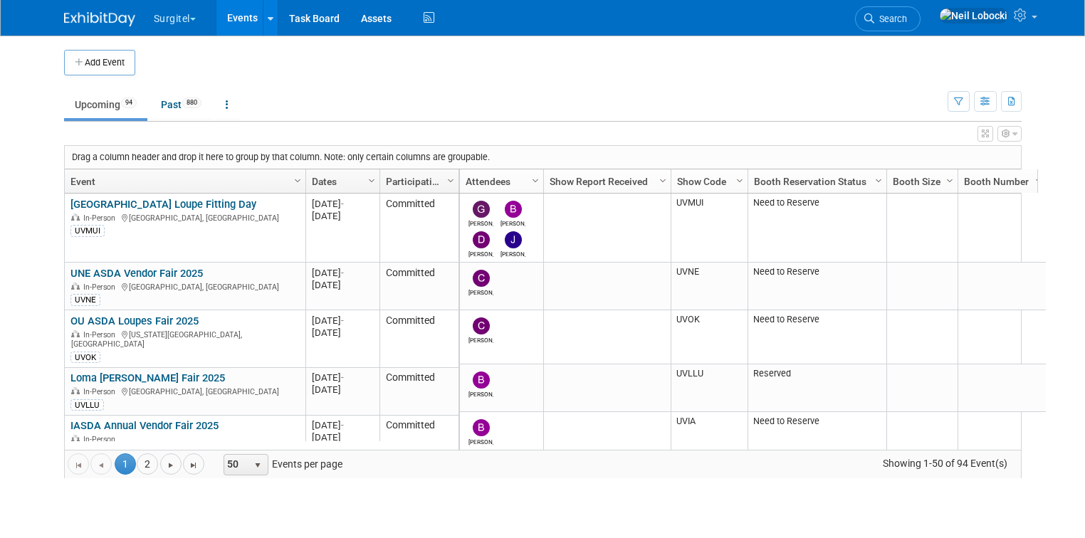 The image size is (1085, 538). Describe the element at coordinates (480, 393) in the screenshot. I see `div: Brian Craig` at that location.